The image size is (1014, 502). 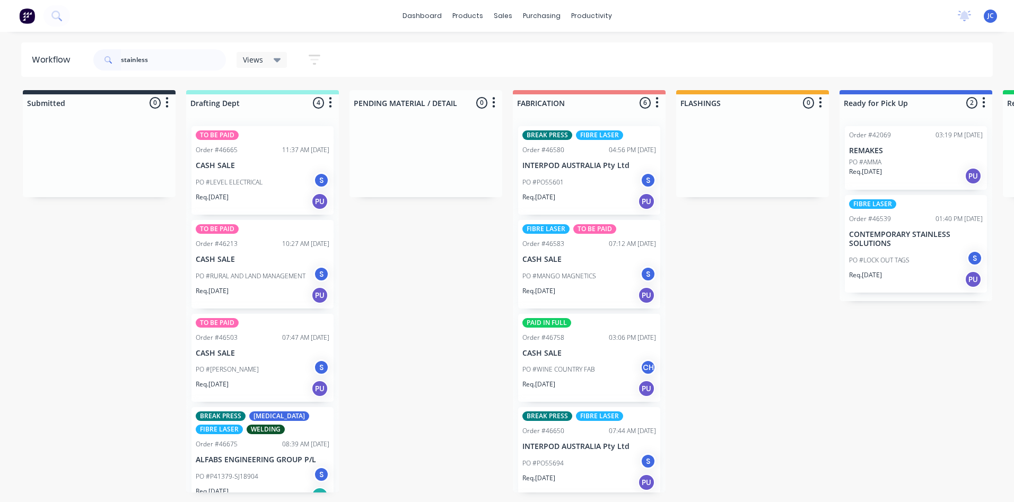 What do you see at coordinates (880, 260) in the screenshot?
I see `p: PO #LOCK OUT TAGS` at bounding box center [880, 260].